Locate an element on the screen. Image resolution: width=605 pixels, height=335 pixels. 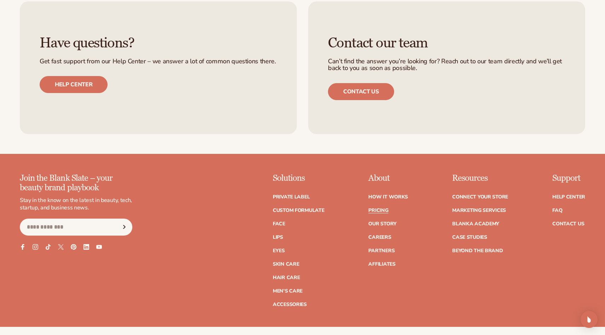
p: About is located at coordinates (388, 178).